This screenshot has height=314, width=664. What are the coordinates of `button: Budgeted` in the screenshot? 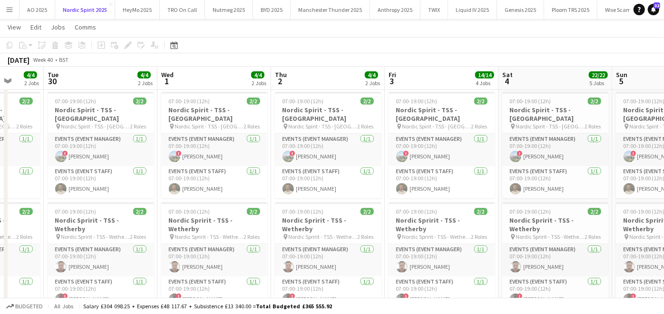 It's located at (24, 306).